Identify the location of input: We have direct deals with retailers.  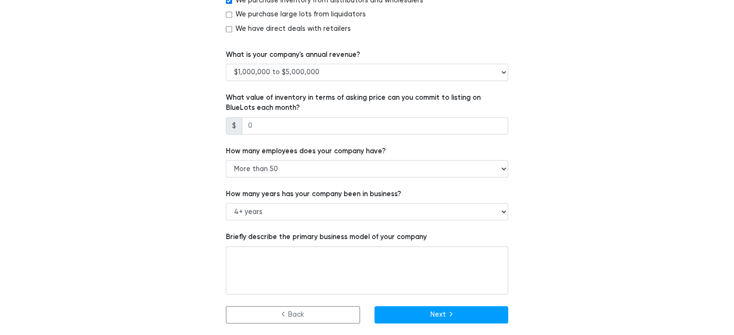
(229, 29).